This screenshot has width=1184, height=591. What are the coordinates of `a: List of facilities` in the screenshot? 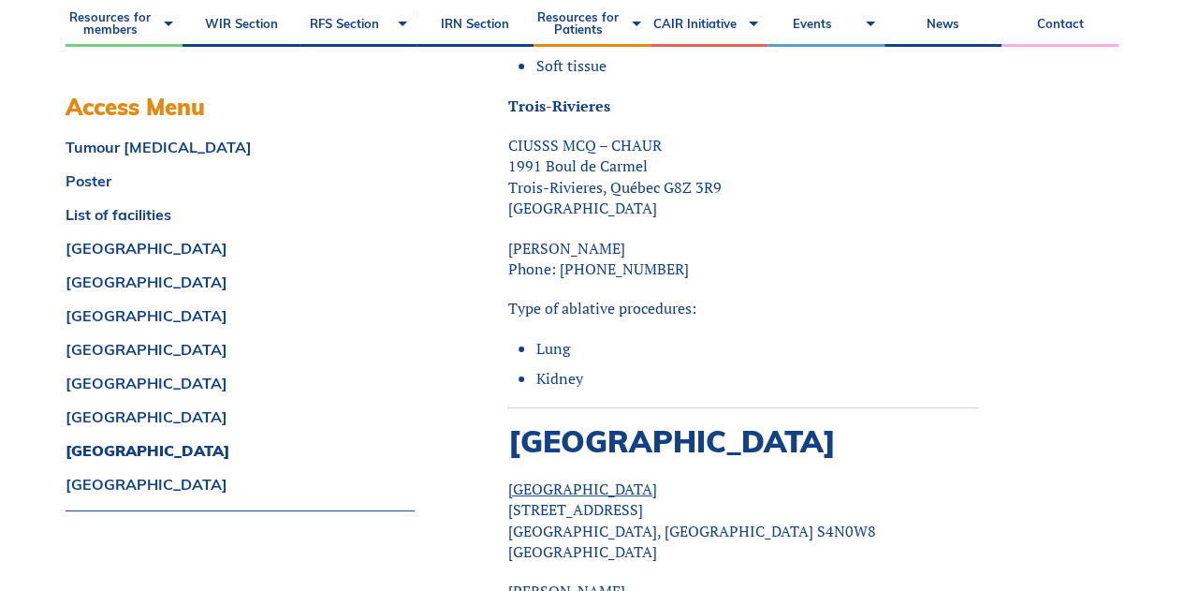 It's located at (240, 214).